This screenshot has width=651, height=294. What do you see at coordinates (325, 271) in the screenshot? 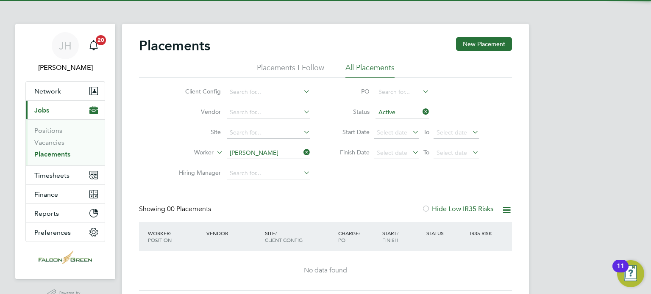
I see `div: No data found` at bounding box center [325, 271].